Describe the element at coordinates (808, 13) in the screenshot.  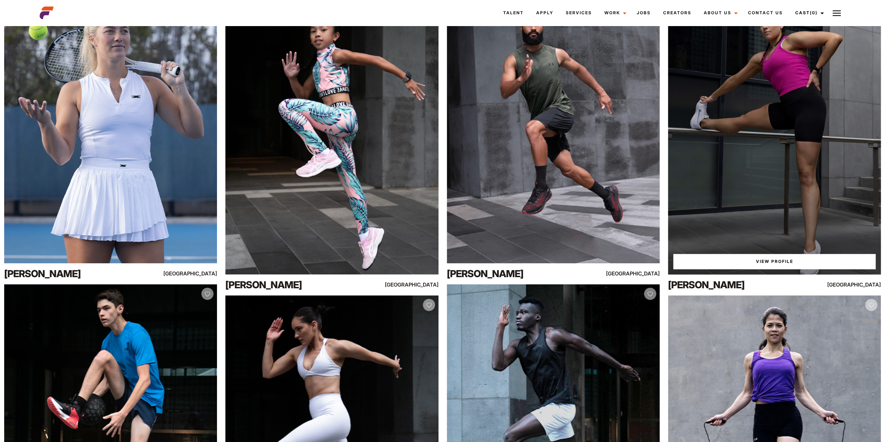
I see `a: Cast(0)` at that location.